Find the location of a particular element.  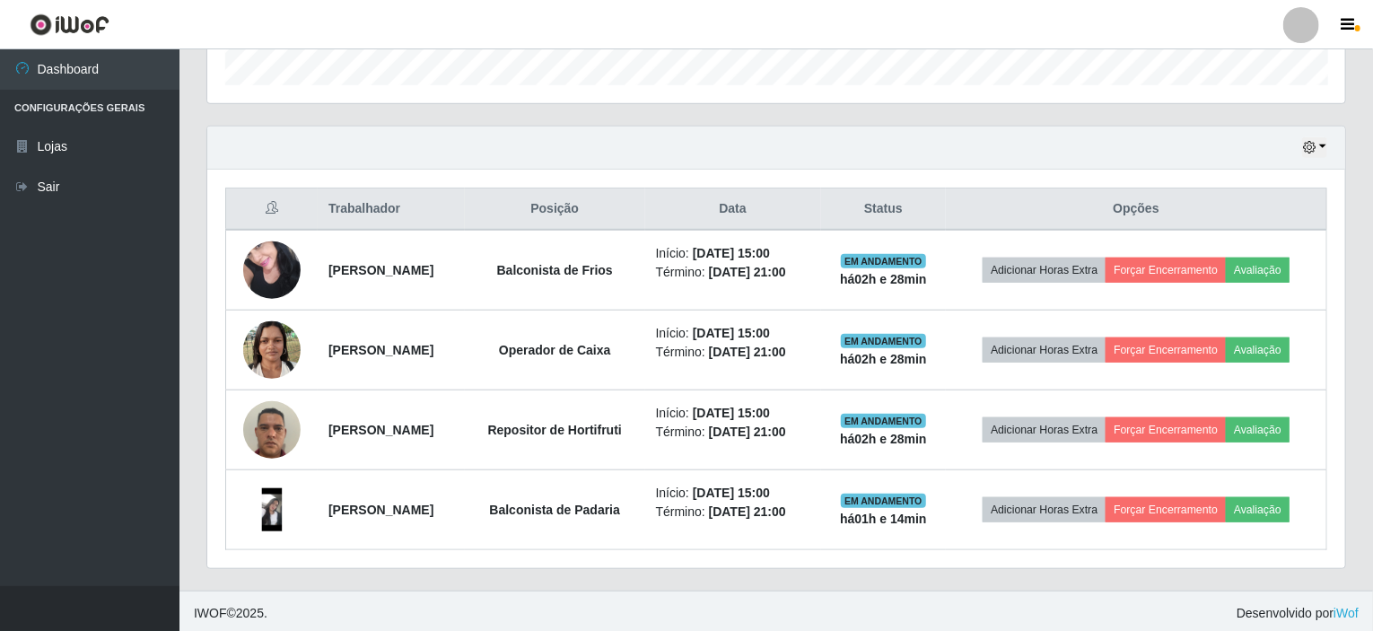

th: Status is located at coordinates (884, 209).